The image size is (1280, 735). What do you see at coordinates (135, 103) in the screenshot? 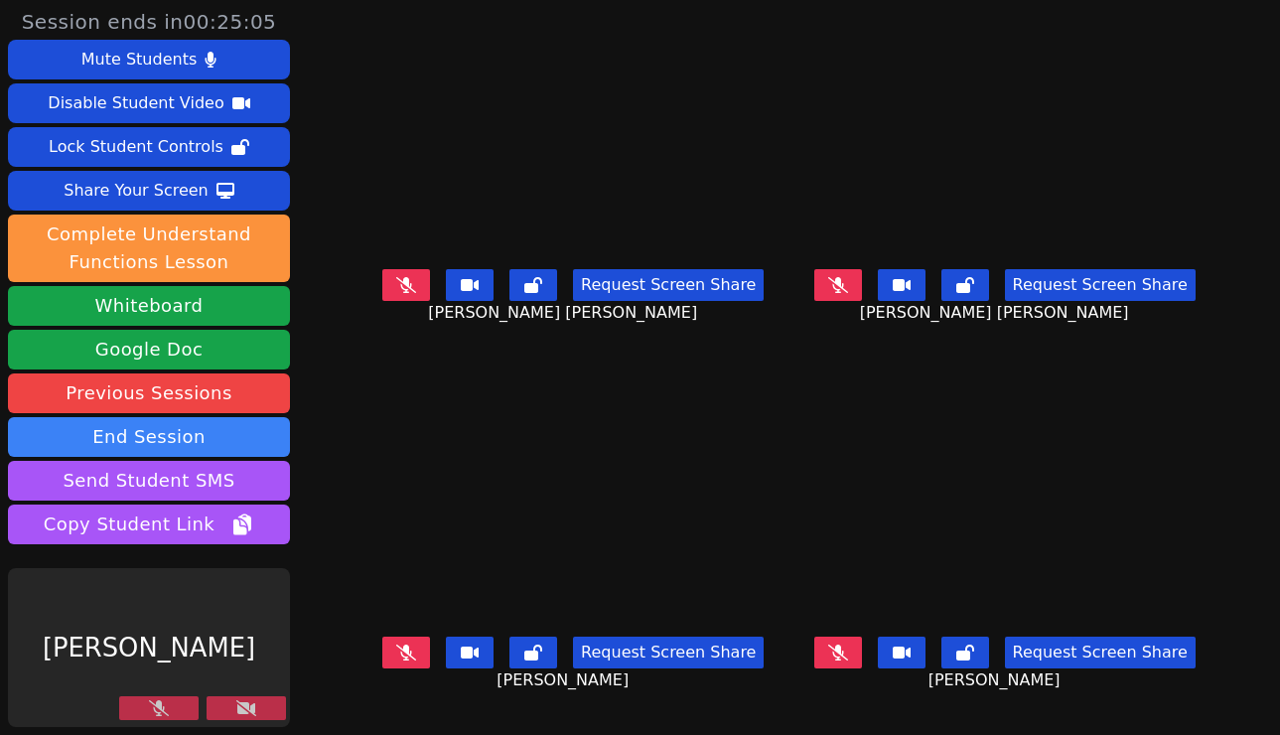
I see `div: Disable Student Video` at bounding box center [135, 103].